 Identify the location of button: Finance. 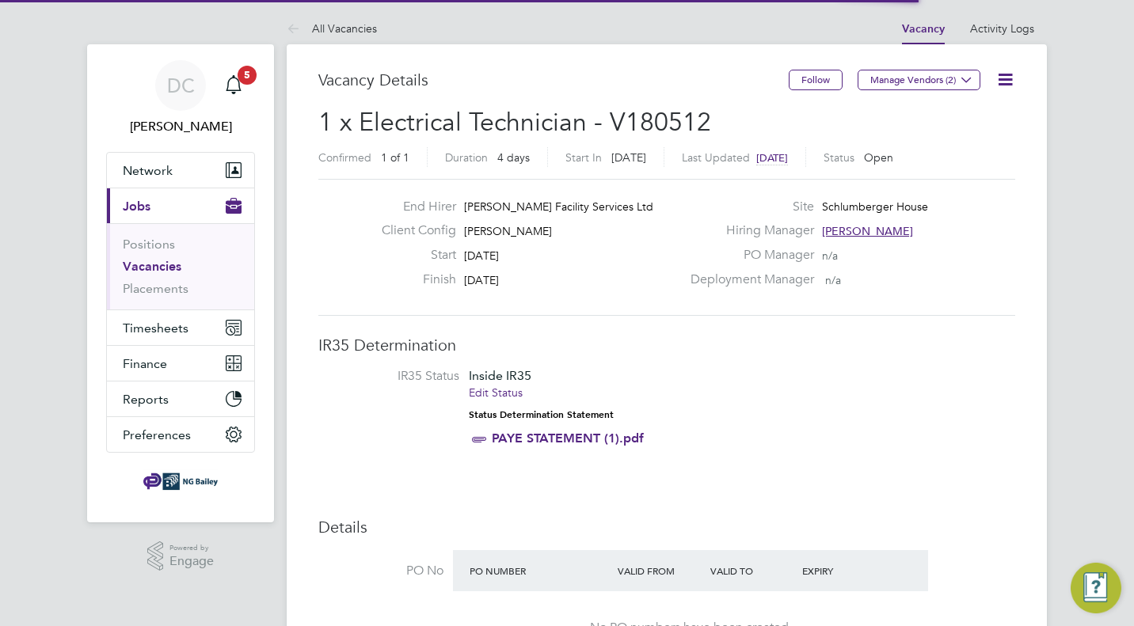
(180, 363).